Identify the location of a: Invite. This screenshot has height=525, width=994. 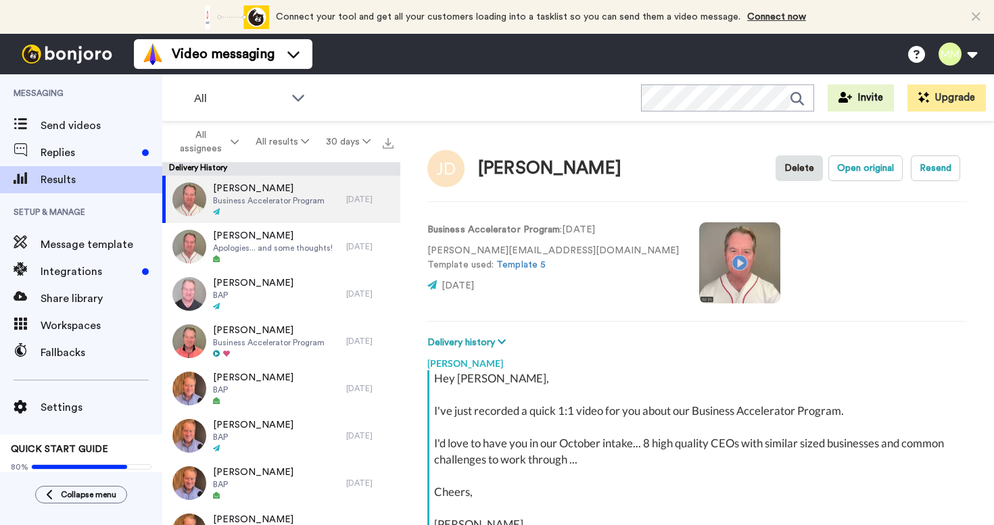
(861, 98).